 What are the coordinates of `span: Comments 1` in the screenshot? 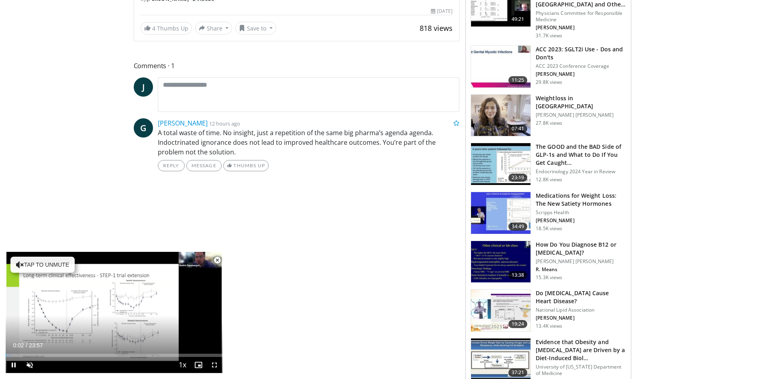 It's located at (297, 66).